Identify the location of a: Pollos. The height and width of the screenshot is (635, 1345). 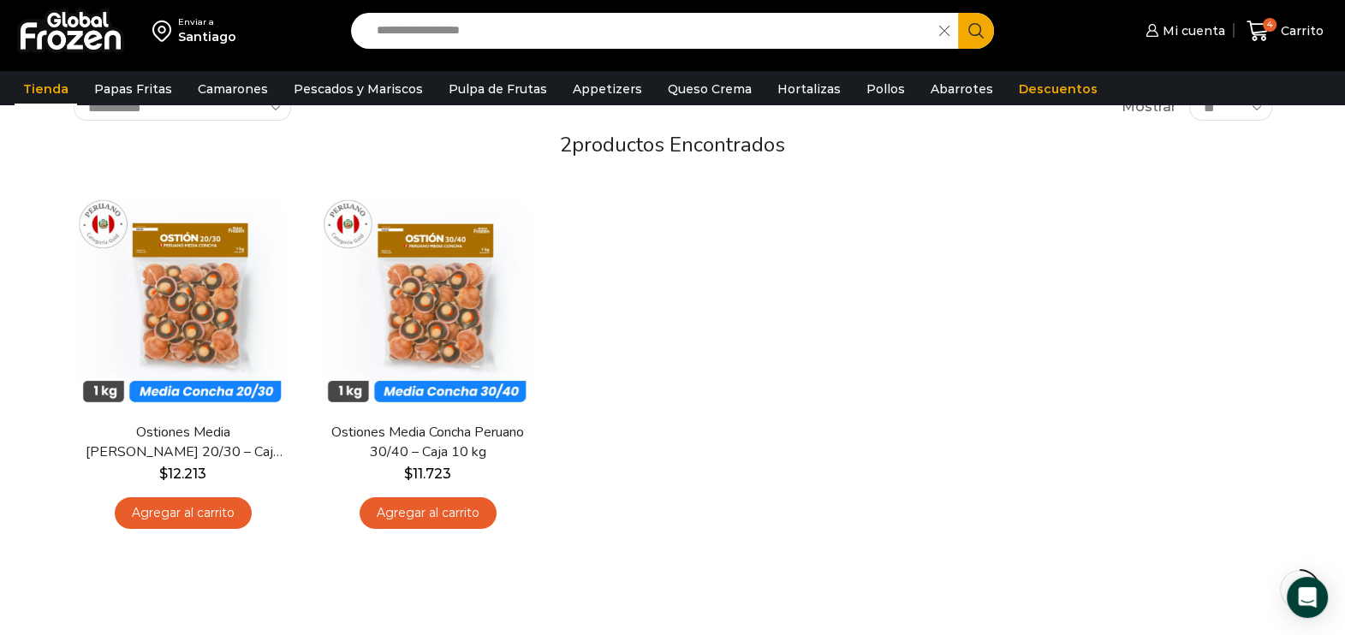
(885, 89).